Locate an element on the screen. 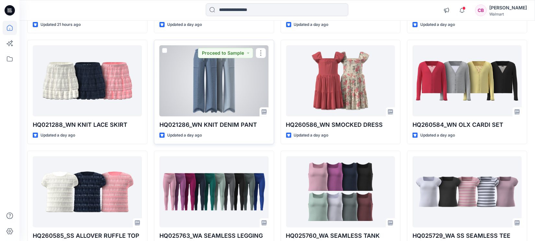 Image resolution: width=535 pixels, height=241 pixels. a: HQ021286_WN KNIT DENIM PANT is located at coordinates (214, 81).